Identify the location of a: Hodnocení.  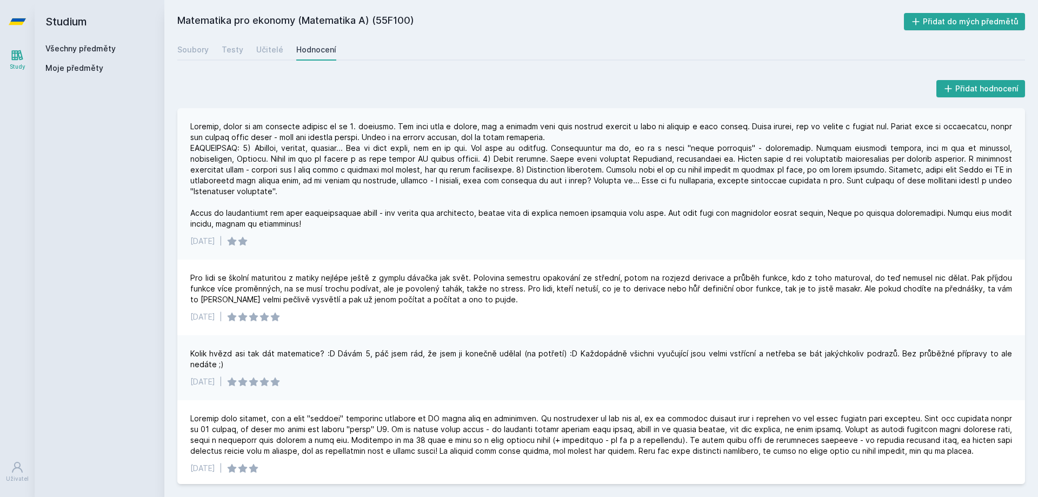
(316, 50).